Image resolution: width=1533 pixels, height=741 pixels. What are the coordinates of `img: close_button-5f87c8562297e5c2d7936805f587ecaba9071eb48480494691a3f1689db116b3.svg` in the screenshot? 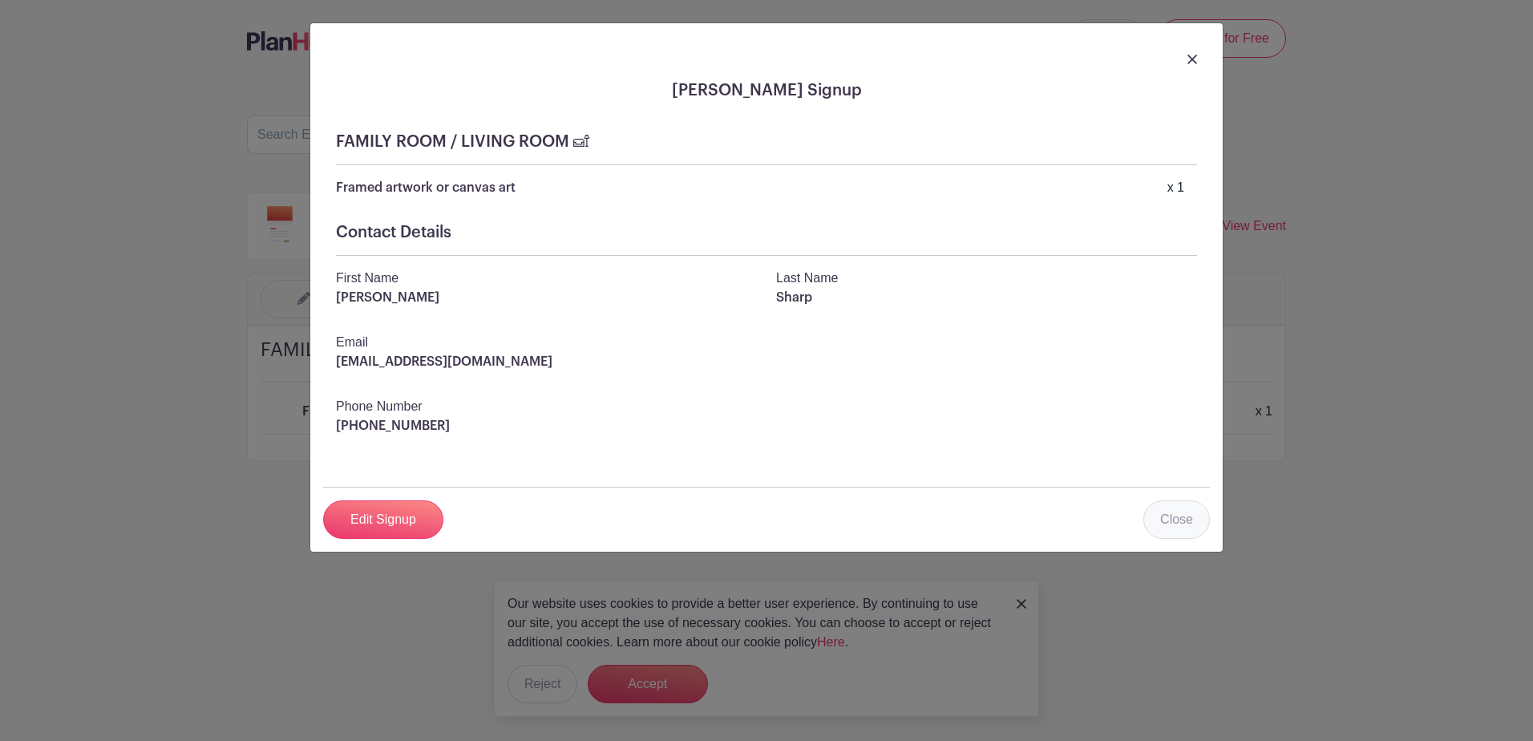 It's located at (1192, 59).